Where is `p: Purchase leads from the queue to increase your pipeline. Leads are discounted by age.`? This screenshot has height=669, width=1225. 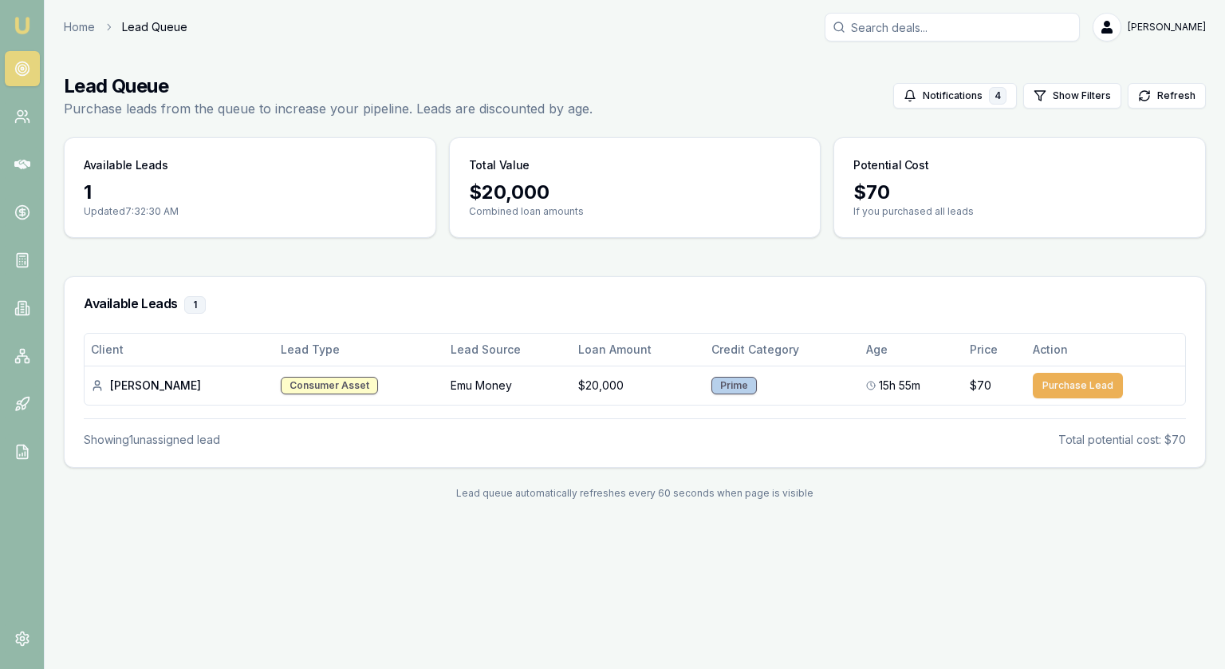 p: Purchase leads from the queue to increase your pipeline. Leads are discounted by age. is located at coordinates (328, 108).